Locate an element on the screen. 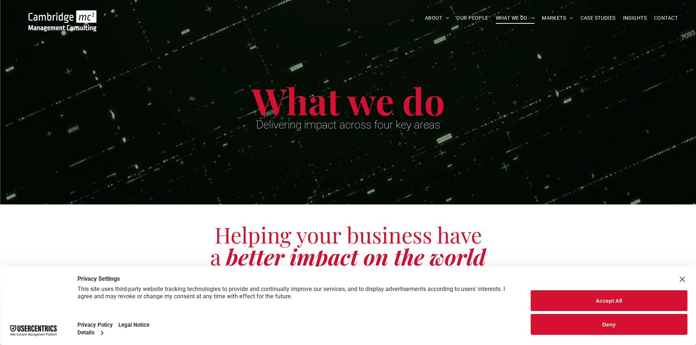 The width and height of the screenshot is (696, 345). span: Delivering impact across four key areas is located at coordinates (348, 125).